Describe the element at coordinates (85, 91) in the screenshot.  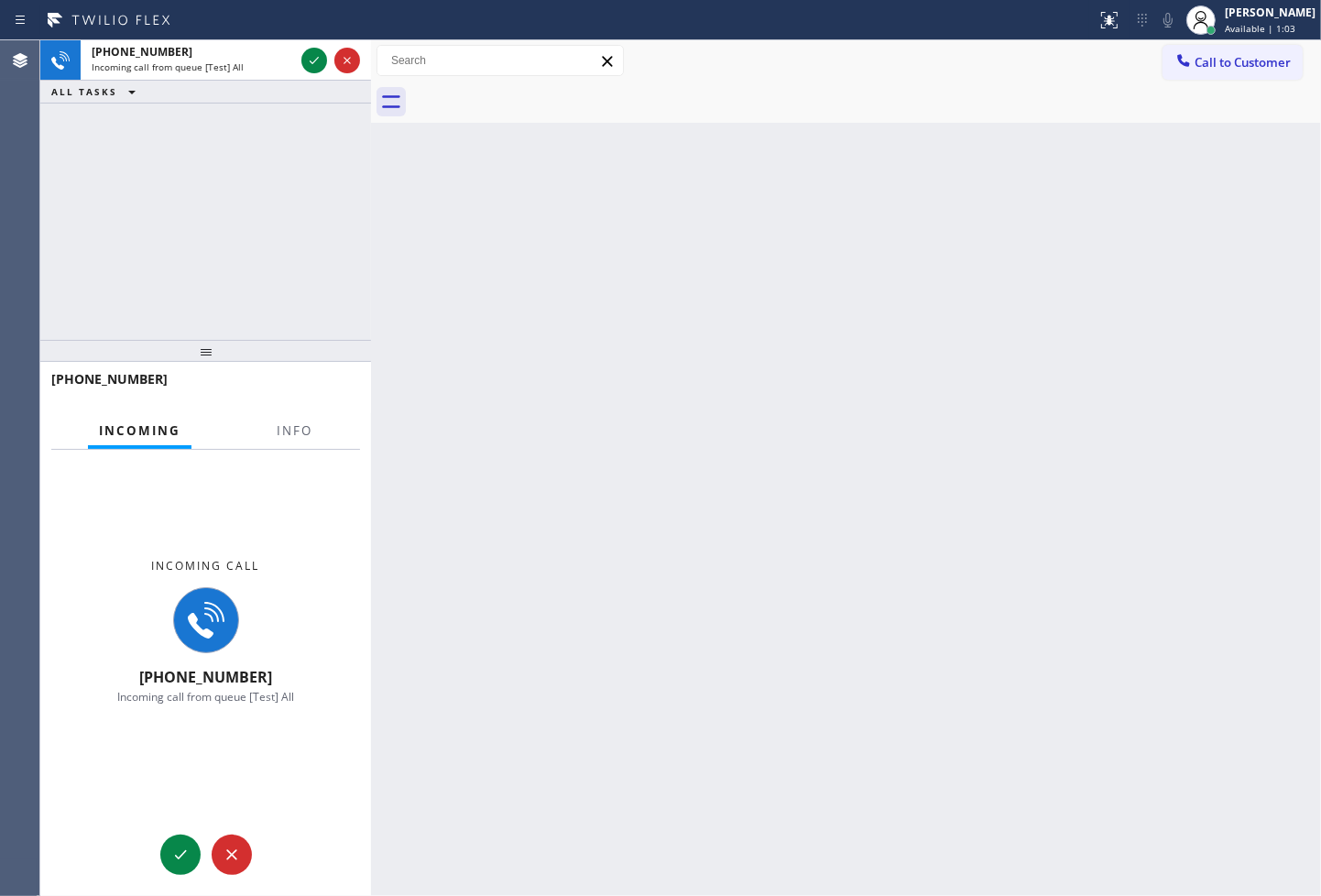
I see `span: ALL TASKS` at that location.